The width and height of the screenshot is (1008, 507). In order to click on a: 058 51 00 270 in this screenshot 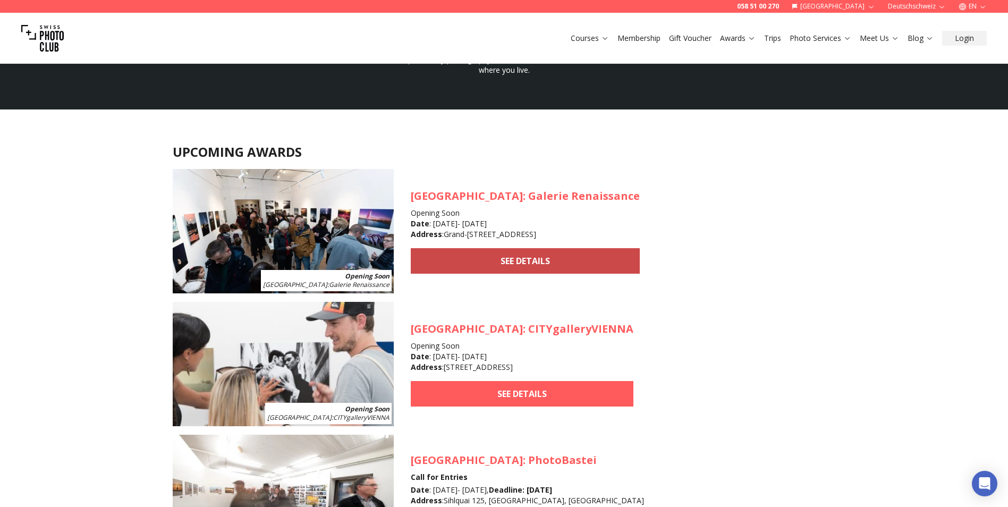, I will do `click(758, 6)`.